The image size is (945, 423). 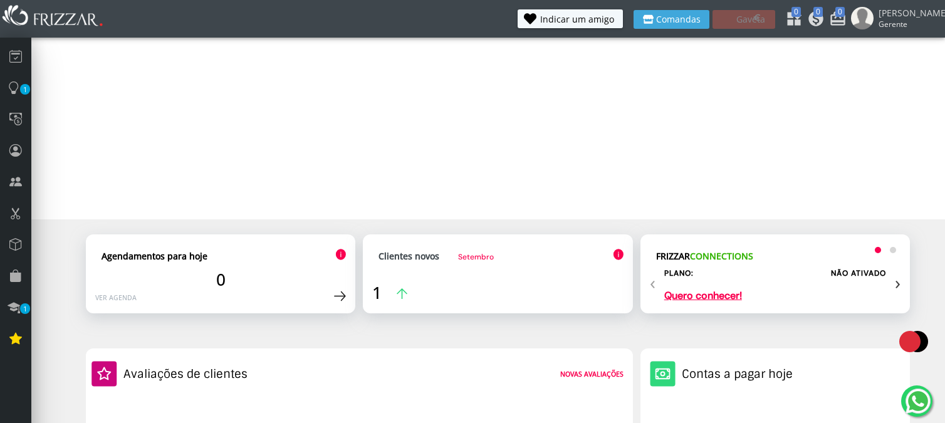 I want to click on span: Gerente, so click(x=907, y=24).